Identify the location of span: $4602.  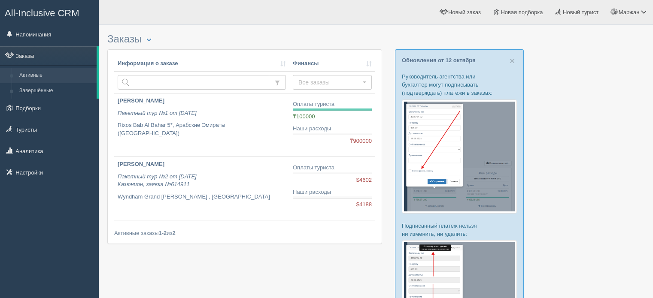
(364, 180).